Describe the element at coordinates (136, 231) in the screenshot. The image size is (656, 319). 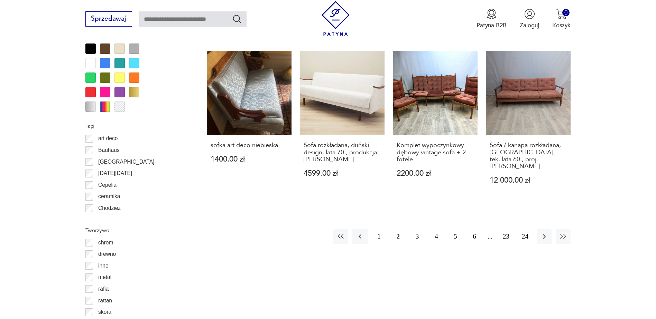
I see `p: Tworzywo` at that location.